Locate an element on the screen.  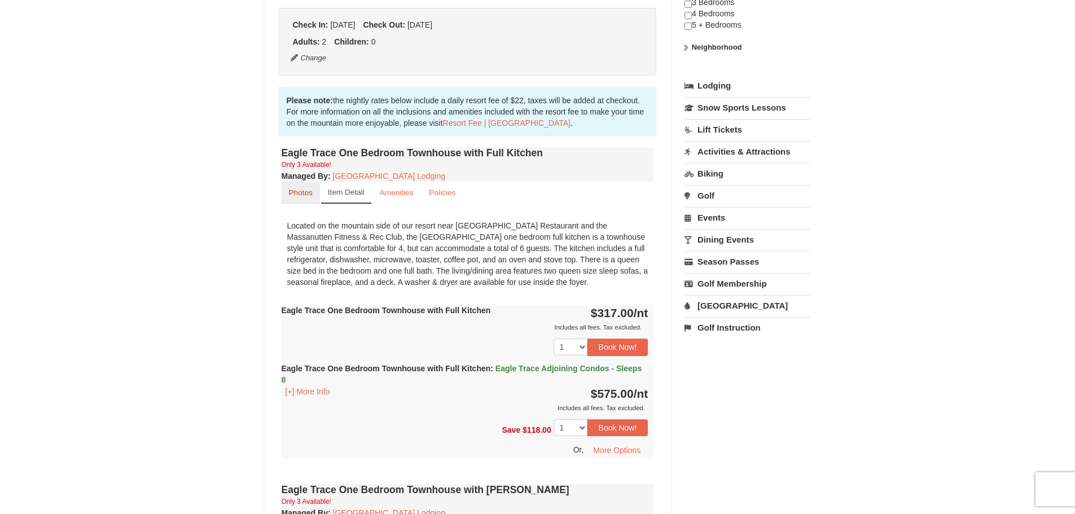
span: Managed By is located at coordinates (305, 176).